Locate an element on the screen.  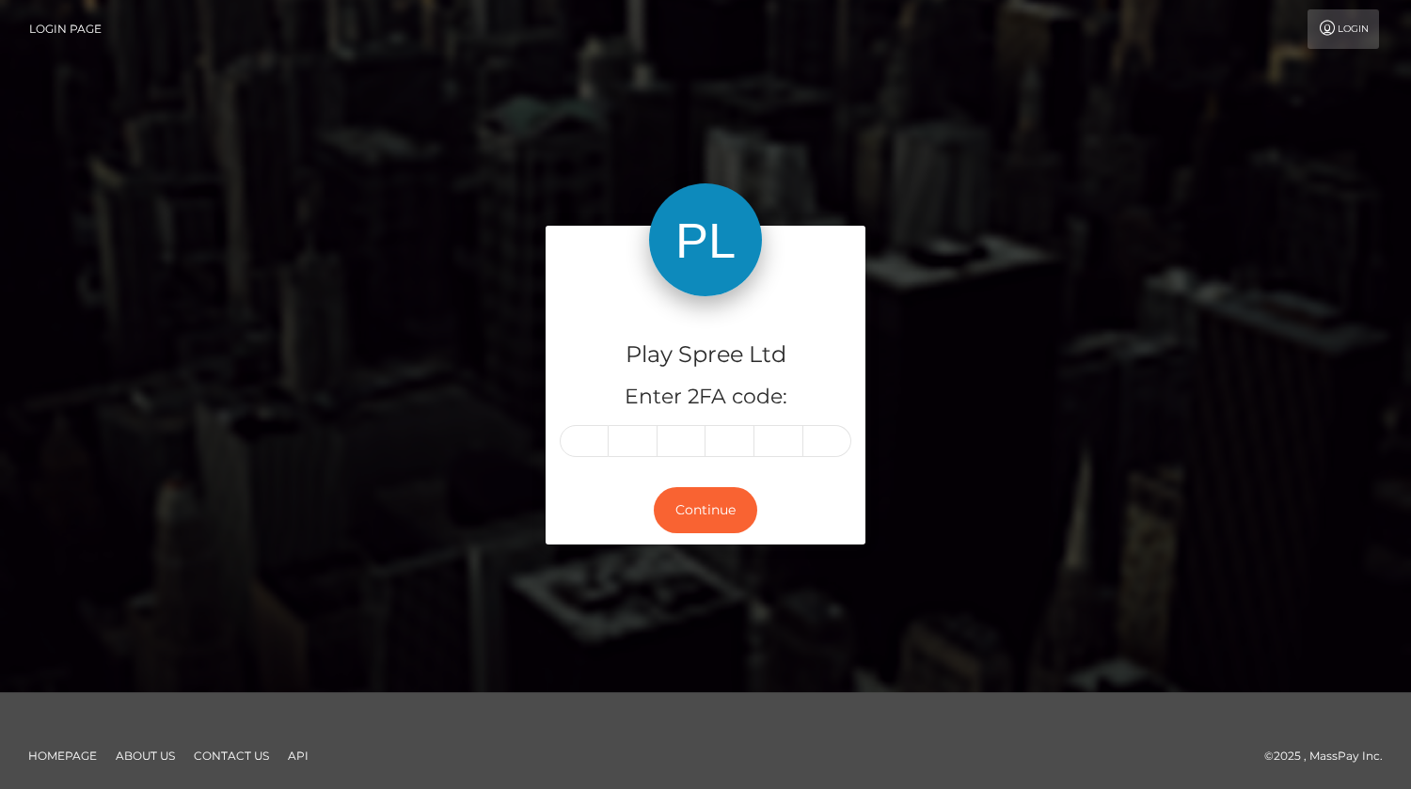
a: About Us is located at coordinates (145, 755).